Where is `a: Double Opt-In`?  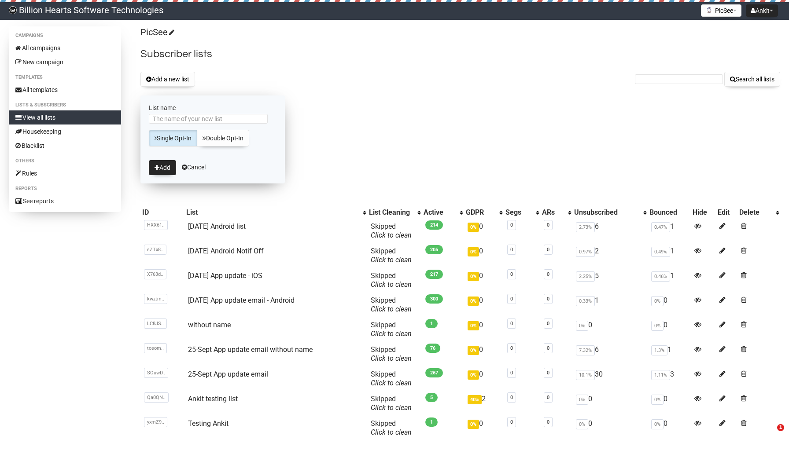
a: Double Opt-In is located at coordinates (223, 138).